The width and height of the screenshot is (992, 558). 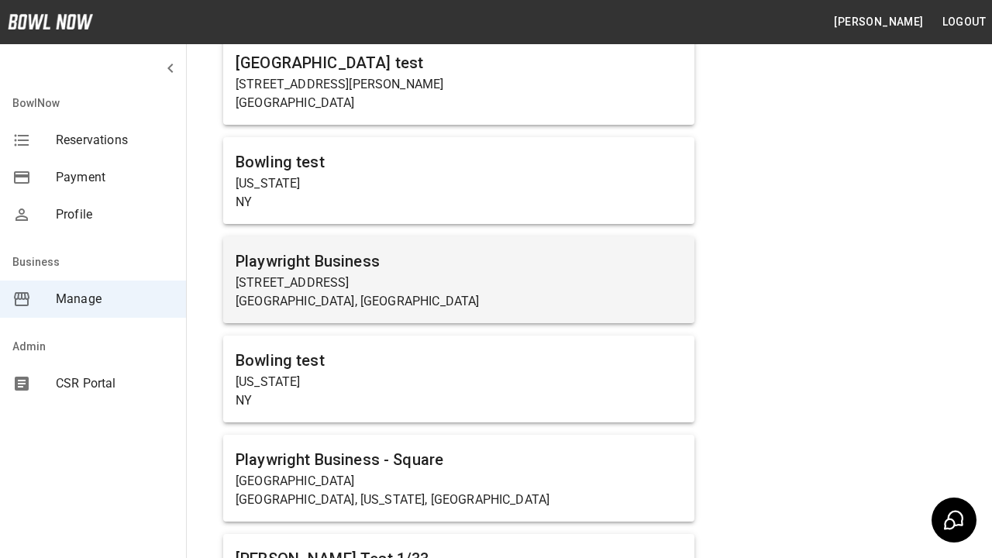 I want to click on h6: Playwright Business, so click(x=459, y=261).